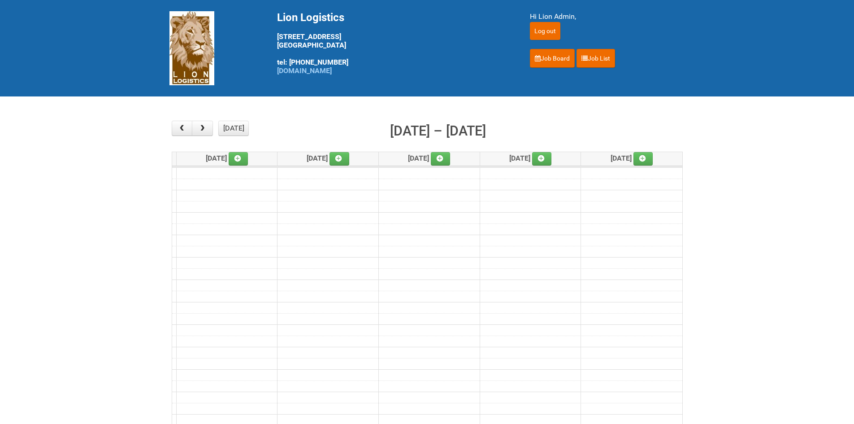 The height and width of the screenshot is (424, 854). Describe the element at coordinates (553, 58) in the screenshot. I see `a: Job Board` at that location.